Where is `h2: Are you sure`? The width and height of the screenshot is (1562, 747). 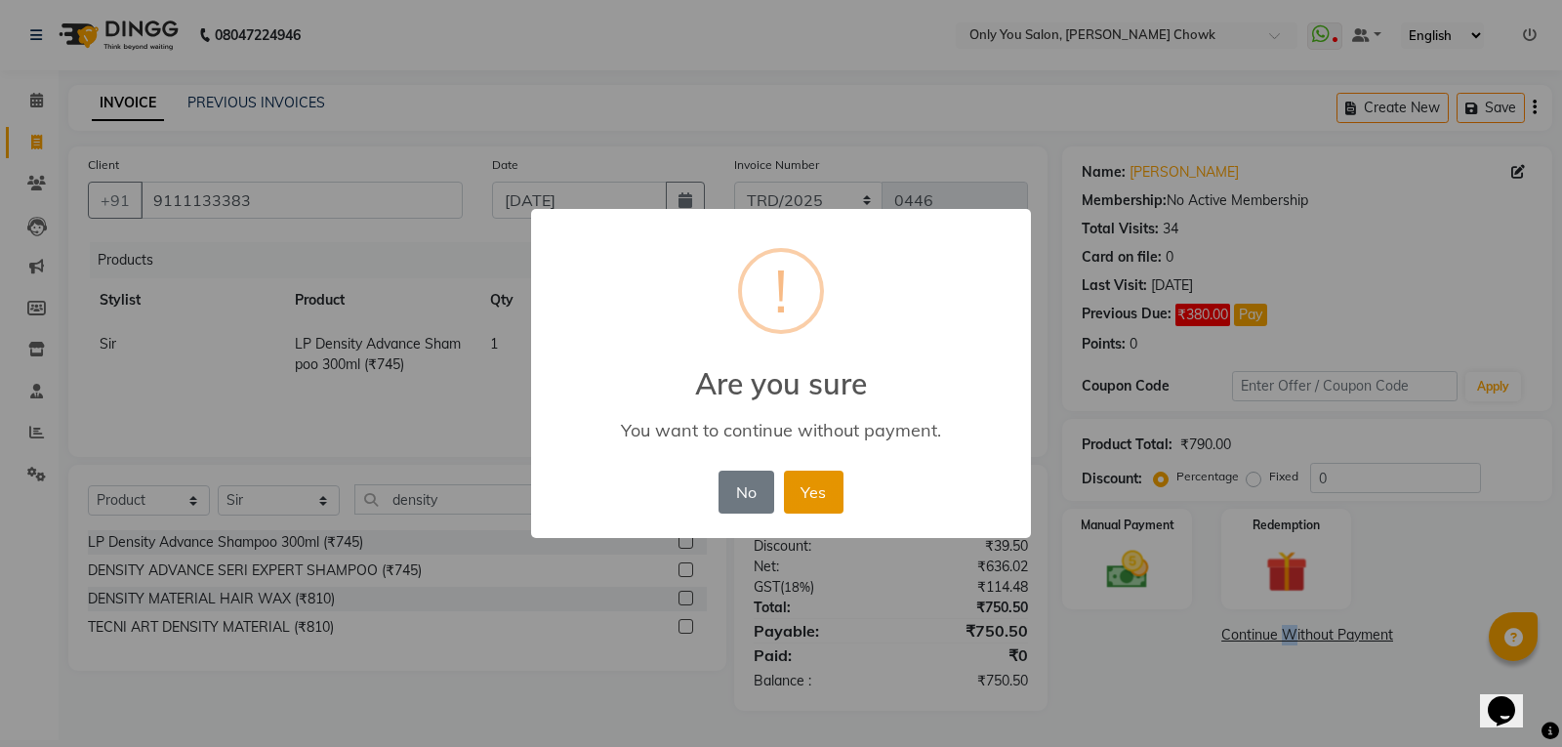
h2: Are you sure is located at coordinates (781, 372).